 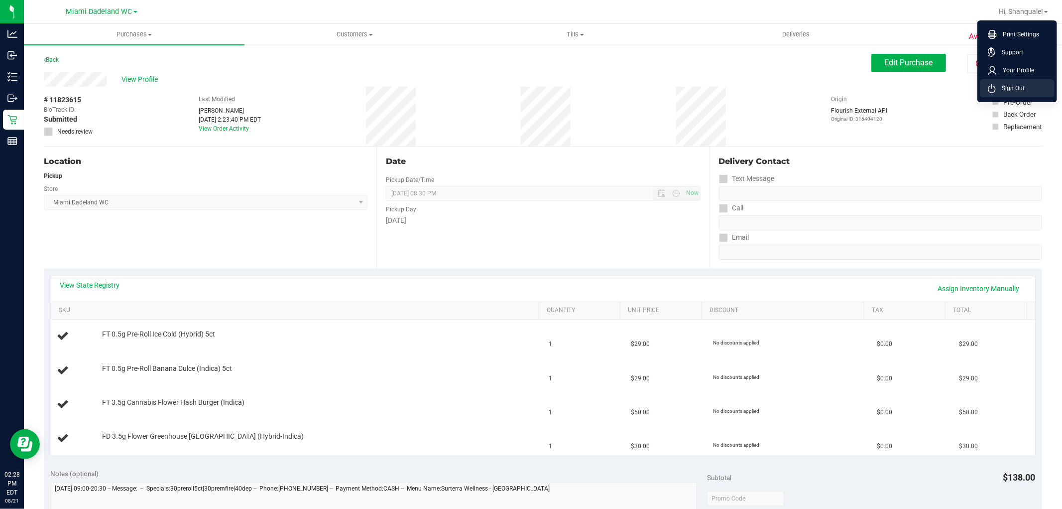 What do you see at coordinates (582, 310) in the screenshot?
I see `a: Quantity` at bounding box center [582, 310].